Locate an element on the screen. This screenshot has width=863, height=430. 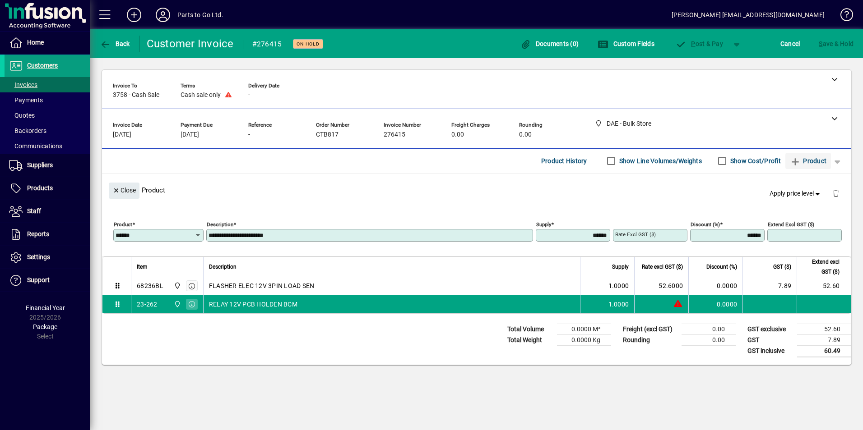
span: ost & Pay is located at coordinates (699, 44).